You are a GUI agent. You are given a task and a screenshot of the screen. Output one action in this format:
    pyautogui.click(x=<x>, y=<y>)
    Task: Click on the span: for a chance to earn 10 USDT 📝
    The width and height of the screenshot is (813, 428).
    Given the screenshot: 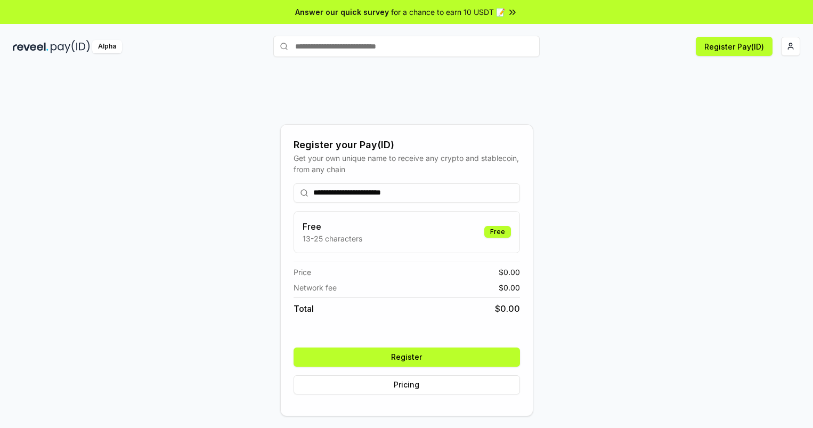 What is the action you would take?
    pyautogui.click(x=448, y=12)
    